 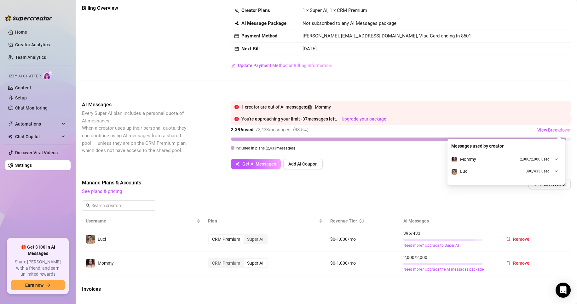 I want to click on span: team, so click(x=236, y=11).